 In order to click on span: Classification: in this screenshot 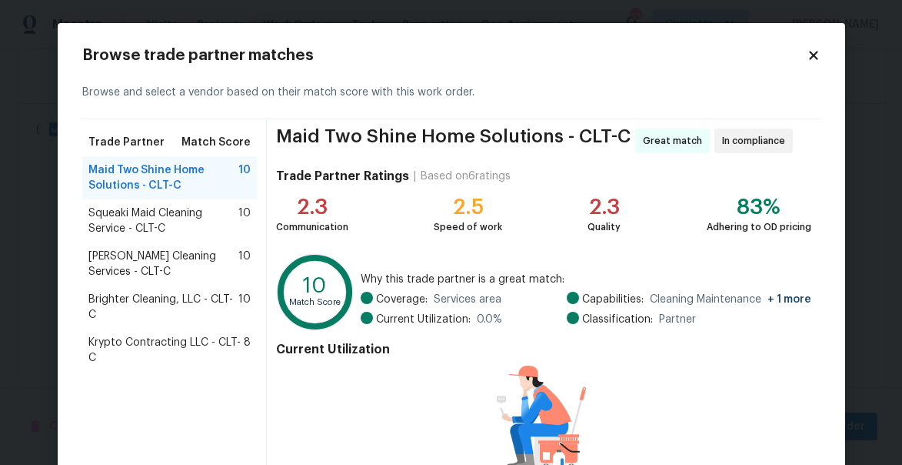, I will do `click(618, 319)`.